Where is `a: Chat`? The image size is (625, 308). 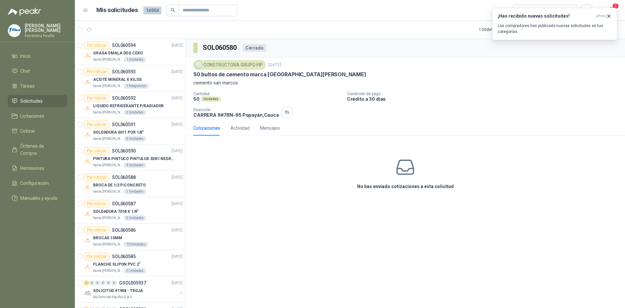
a: Chat is located at coordinates (37, 71).